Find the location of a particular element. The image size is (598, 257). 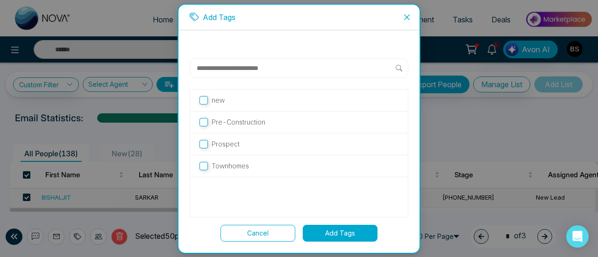

div: Open Intercom Messenger is located at coordinates (577, 237).